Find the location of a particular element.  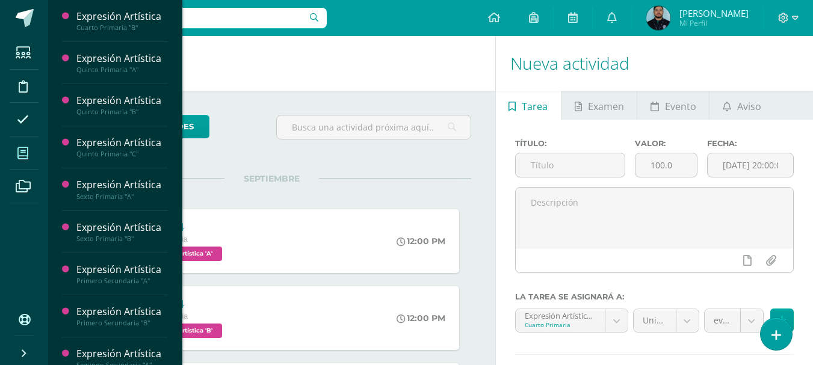

a: Expresión ArtísticaSexto Primaria "A" is located at coordinates (122, 189).